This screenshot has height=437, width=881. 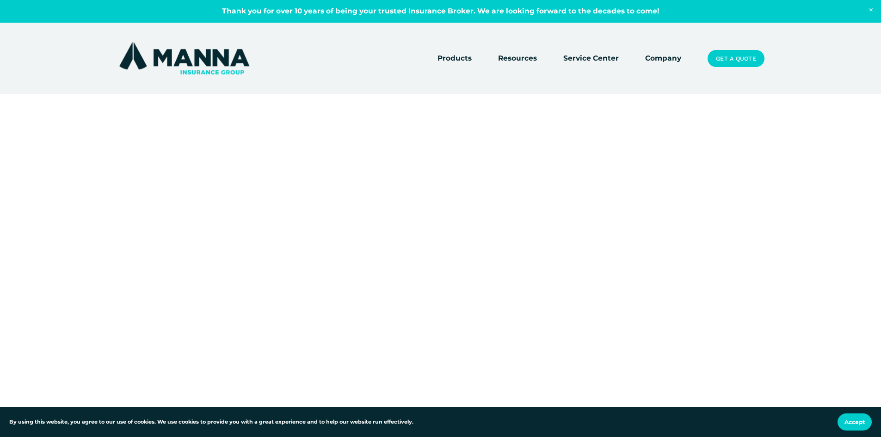 What do you see at coordinates (518, 58) in the screenshot?
I see `span: Resources` at bounding box center [518, 58].